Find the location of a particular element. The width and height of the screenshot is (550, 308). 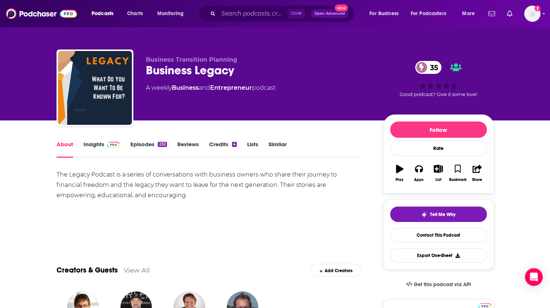

img: tell me why sparkle is located at coordinates (424, 215).